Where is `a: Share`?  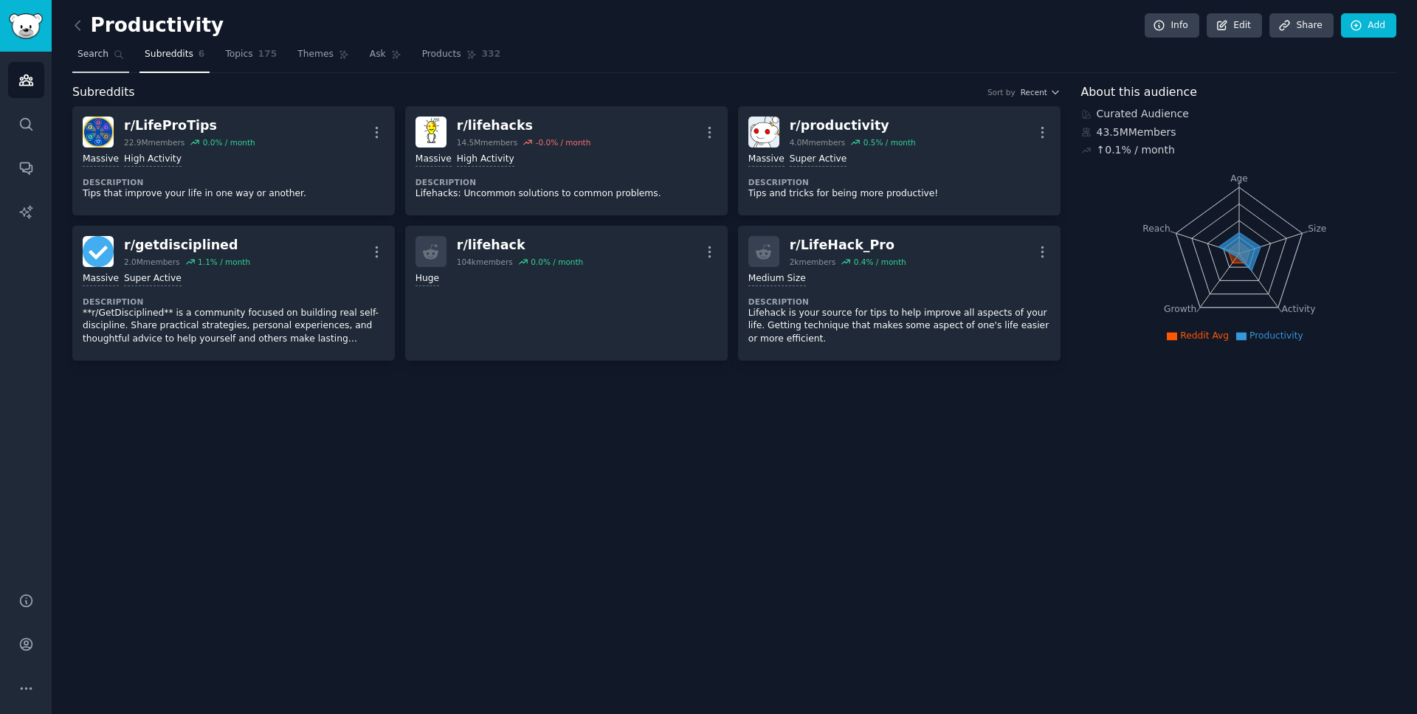
a: Share is located at coordinates (1301, 26).